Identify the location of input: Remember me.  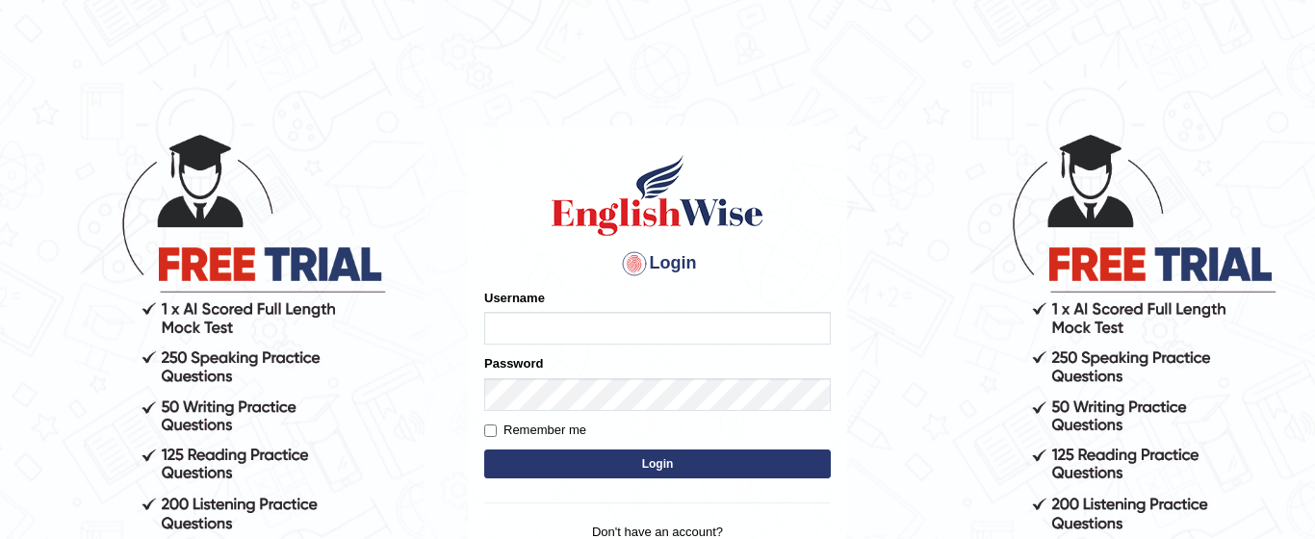
(490, 430).